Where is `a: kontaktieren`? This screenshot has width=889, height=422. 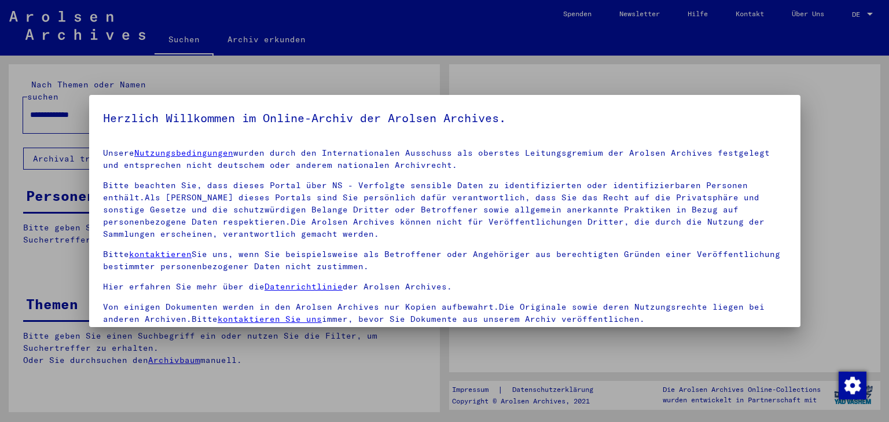
a: kontaktieren is located at coordinates (160, 254).